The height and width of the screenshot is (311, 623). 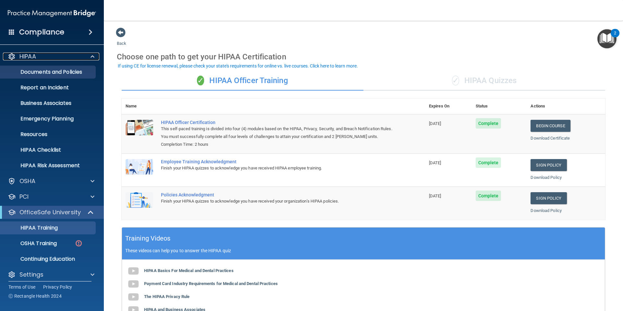 I want to click on a: Download Certificate, so click(x=550, y=138).